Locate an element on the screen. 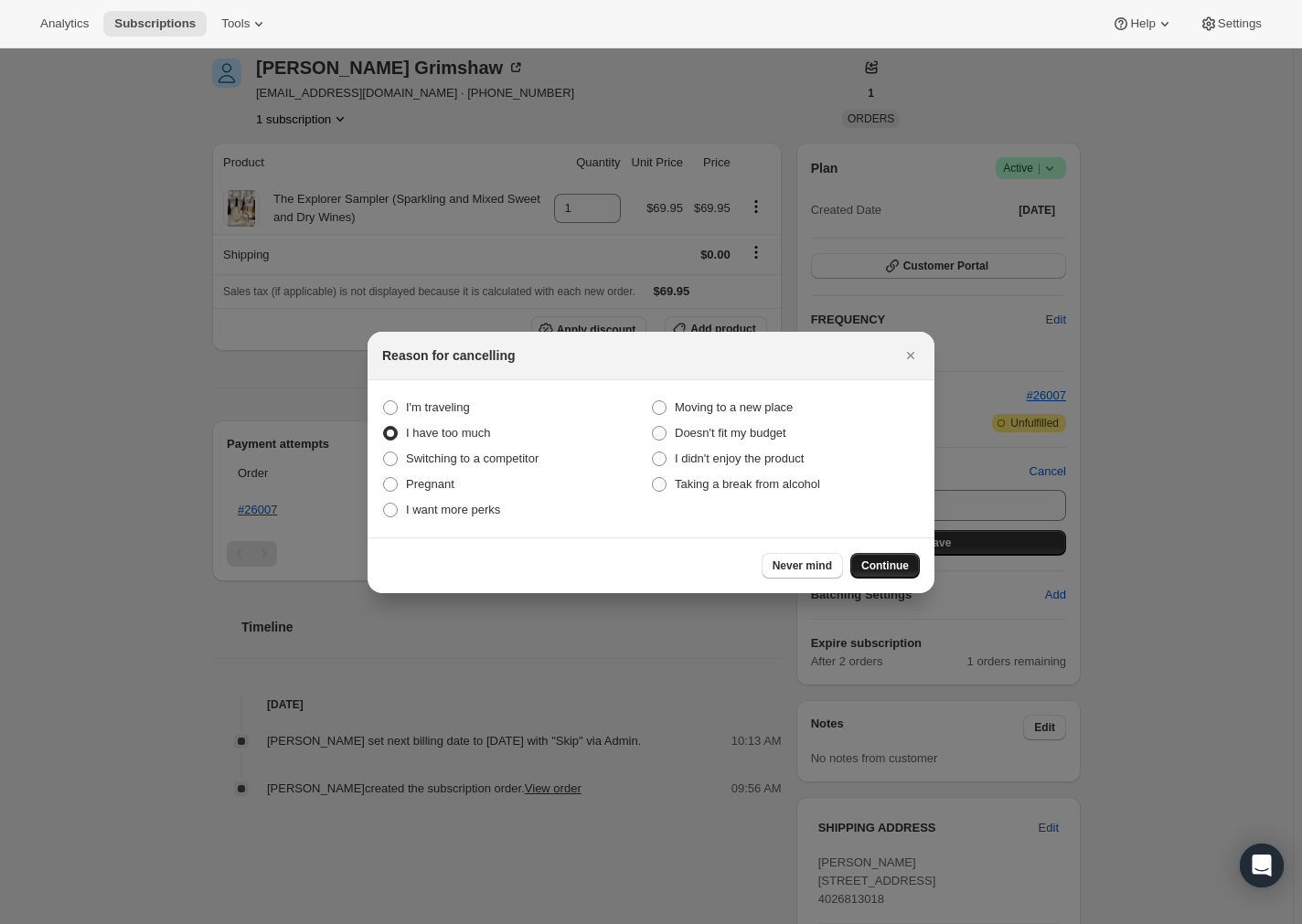  button: Close is located at coordinates (910, 355).